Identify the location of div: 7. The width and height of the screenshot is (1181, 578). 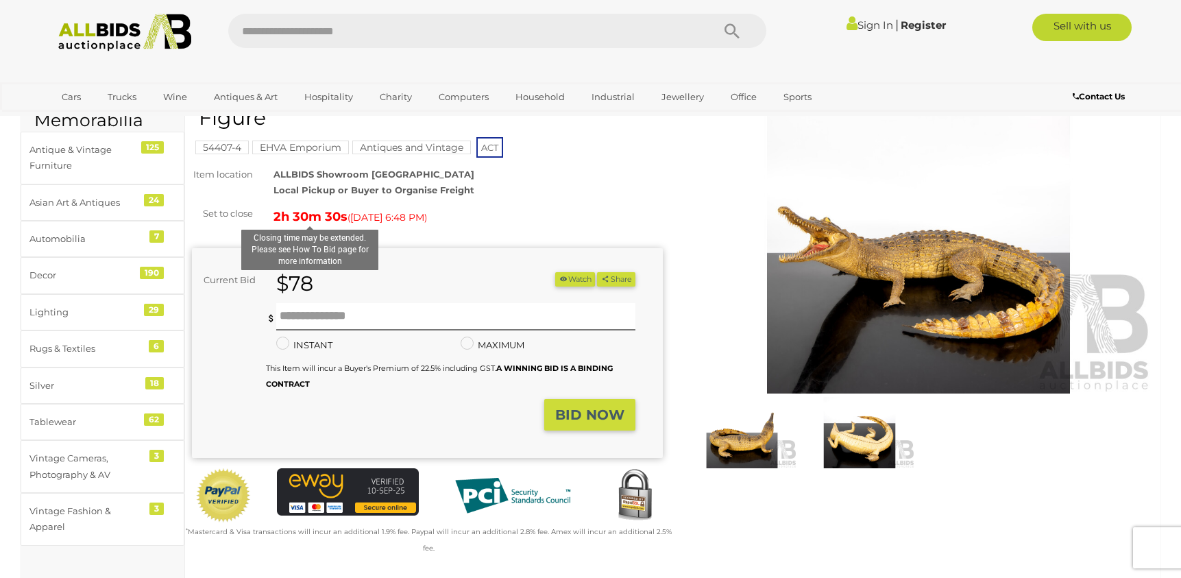
(156, 237).